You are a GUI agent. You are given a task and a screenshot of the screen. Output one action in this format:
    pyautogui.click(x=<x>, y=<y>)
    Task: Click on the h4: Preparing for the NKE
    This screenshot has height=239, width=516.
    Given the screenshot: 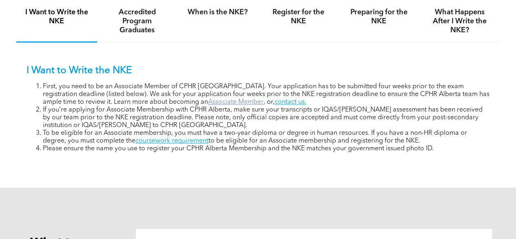 What is the action you would take?
    pyautogui.click(x=379, y=17)
    